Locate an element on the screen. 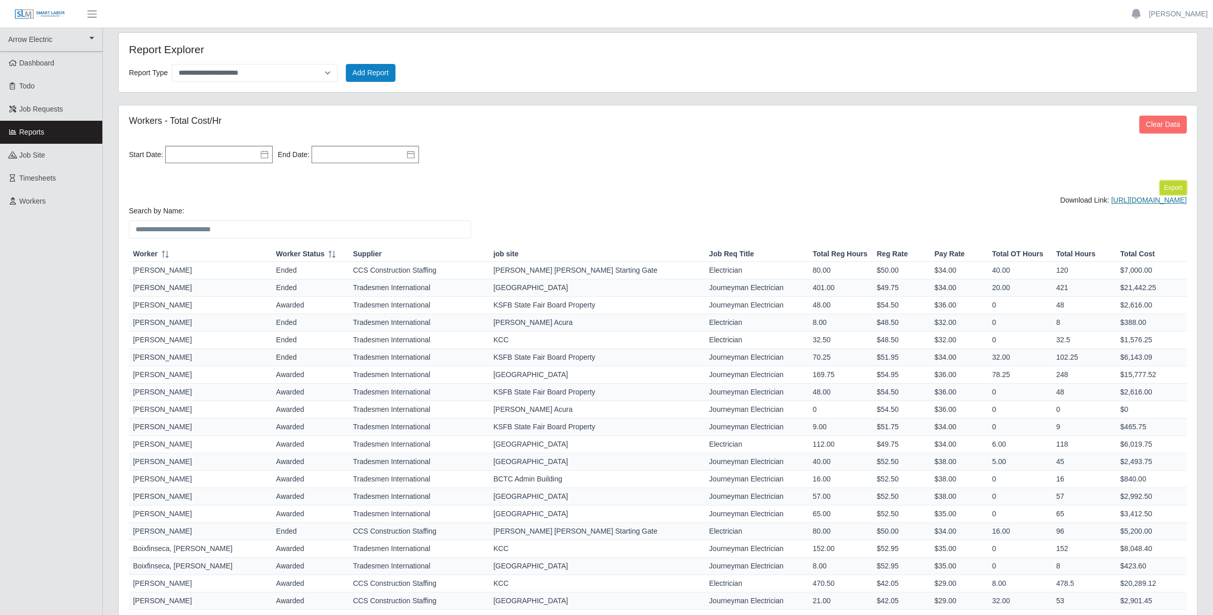 The height and width of the screenshot is (615, 1213). td: $32.00 is located at coordinates (959, 340).